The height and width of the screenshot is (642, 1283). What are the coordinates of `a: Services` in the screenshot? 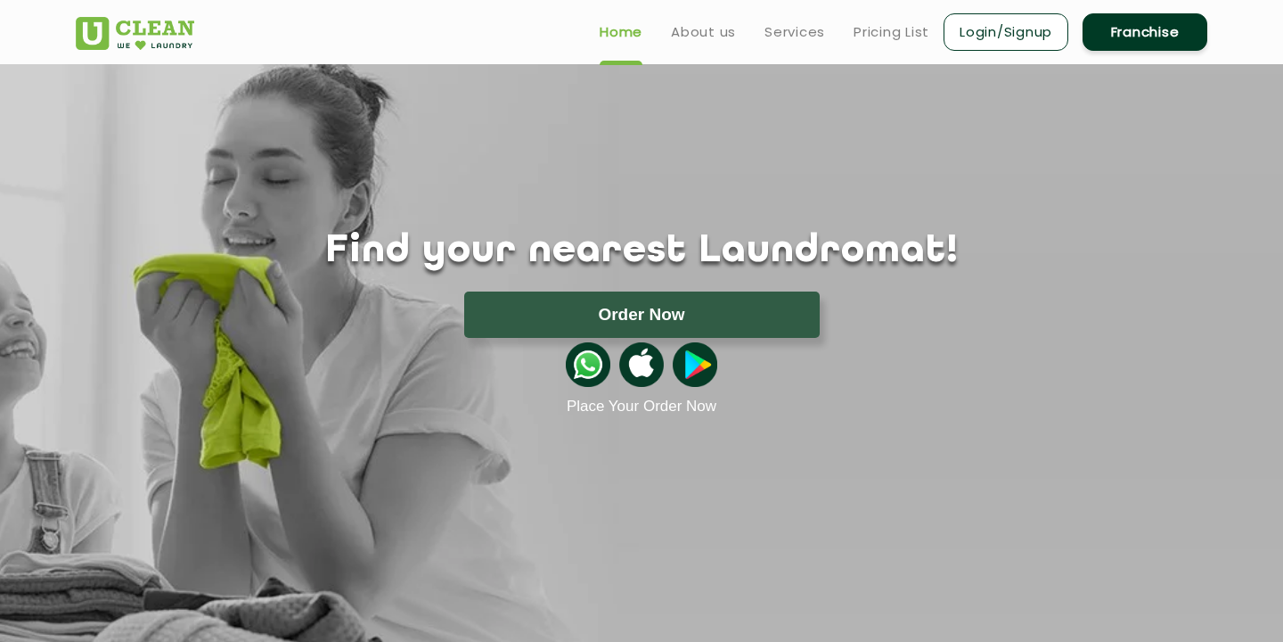 It's located at (795, 32).